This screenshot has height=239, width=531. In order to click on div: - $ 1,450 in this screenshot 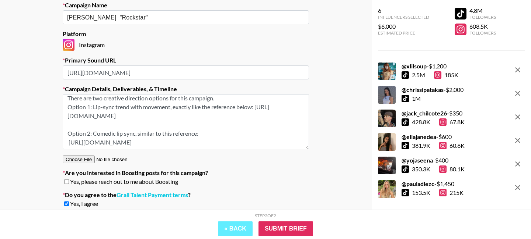, I will do `click(432, 184)`.